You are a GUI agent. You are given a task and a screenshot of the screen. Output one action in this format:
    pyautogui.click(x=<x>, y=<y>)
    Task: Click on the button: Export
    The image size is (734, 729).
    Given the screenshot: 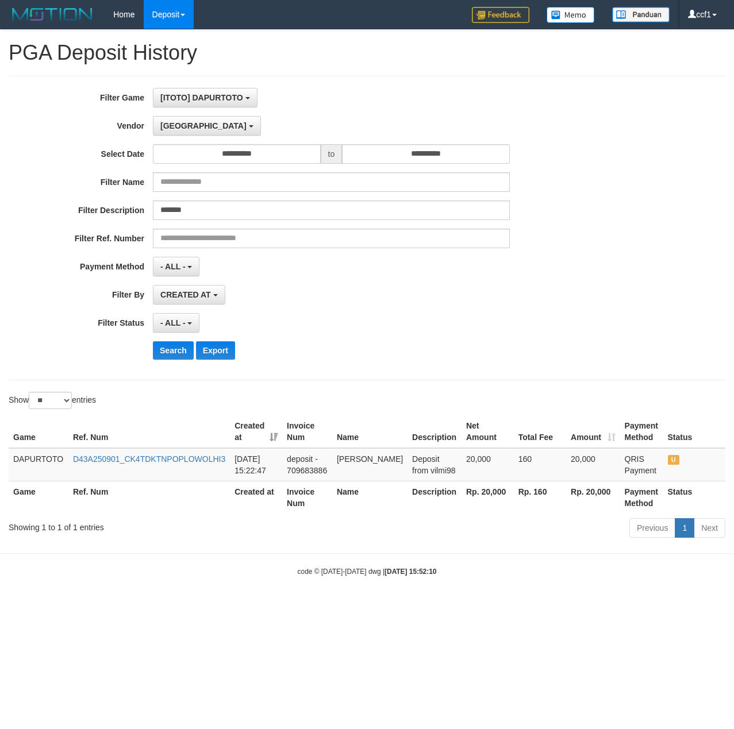 What is the action you would take?
    pyautogui.click(x=215, y=350)
    